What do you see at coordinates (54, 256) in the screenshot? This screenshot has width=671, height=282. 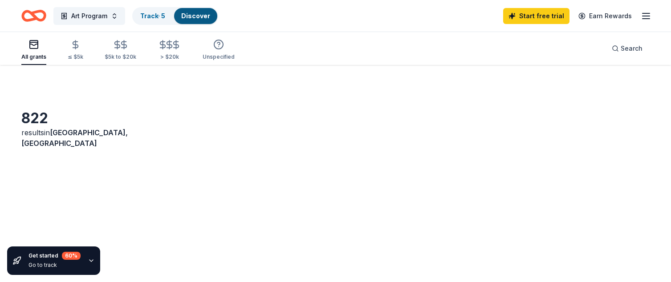 I see `div: Get started` at bounding box center [54, 256].